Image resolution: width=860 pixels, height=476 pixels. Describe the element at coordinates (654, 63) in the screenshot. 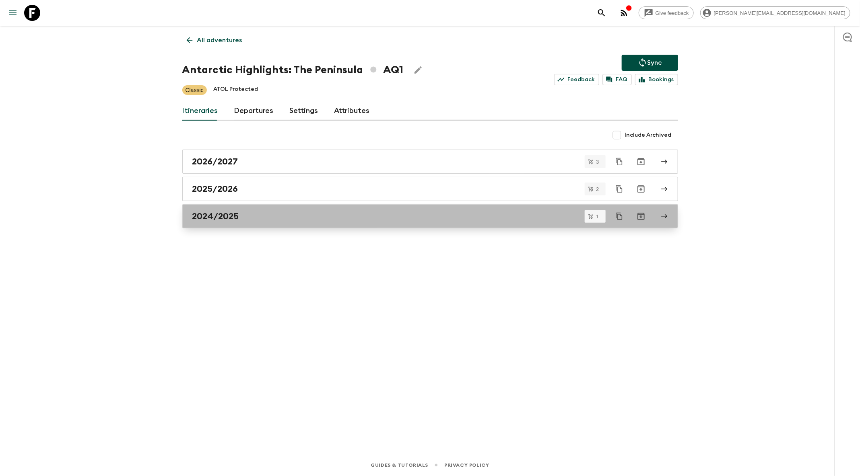

I see `p: Sync` at that location.